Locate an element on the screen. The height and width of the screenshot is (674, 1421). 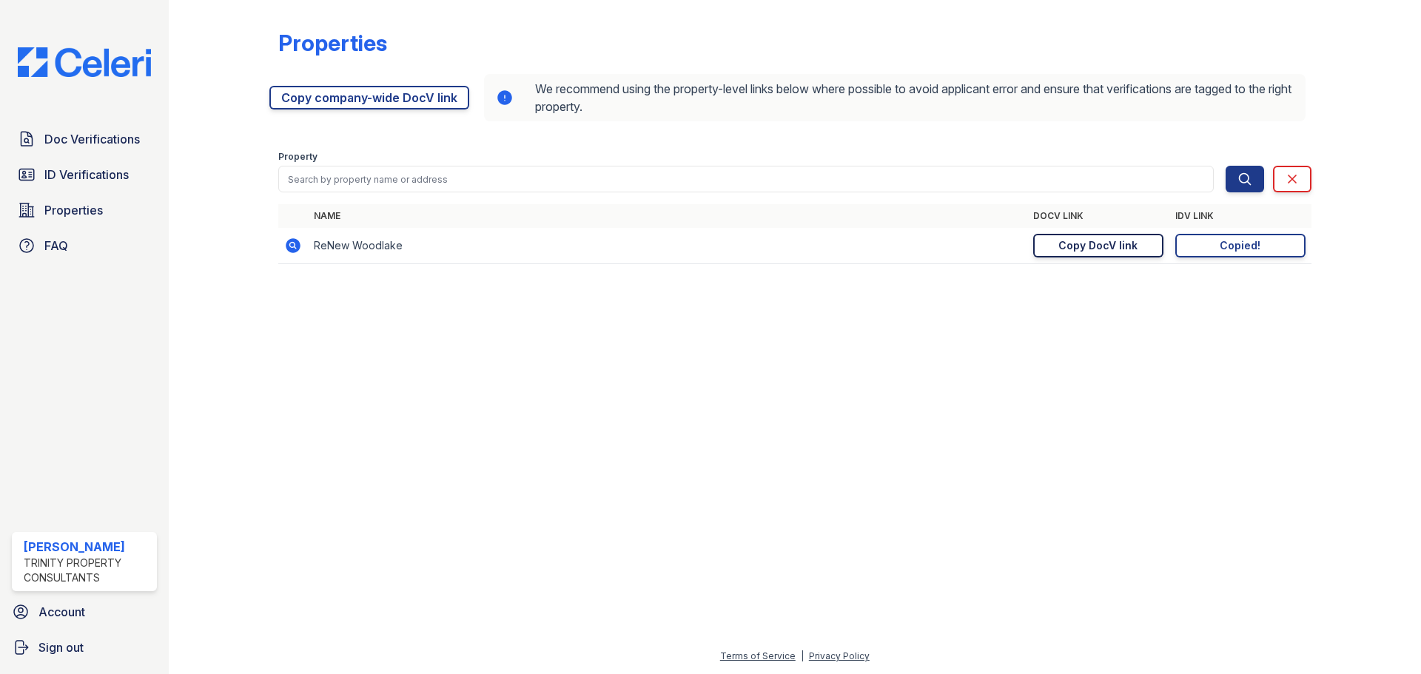
th: IDV Link is located at coordinates (1240, 216).